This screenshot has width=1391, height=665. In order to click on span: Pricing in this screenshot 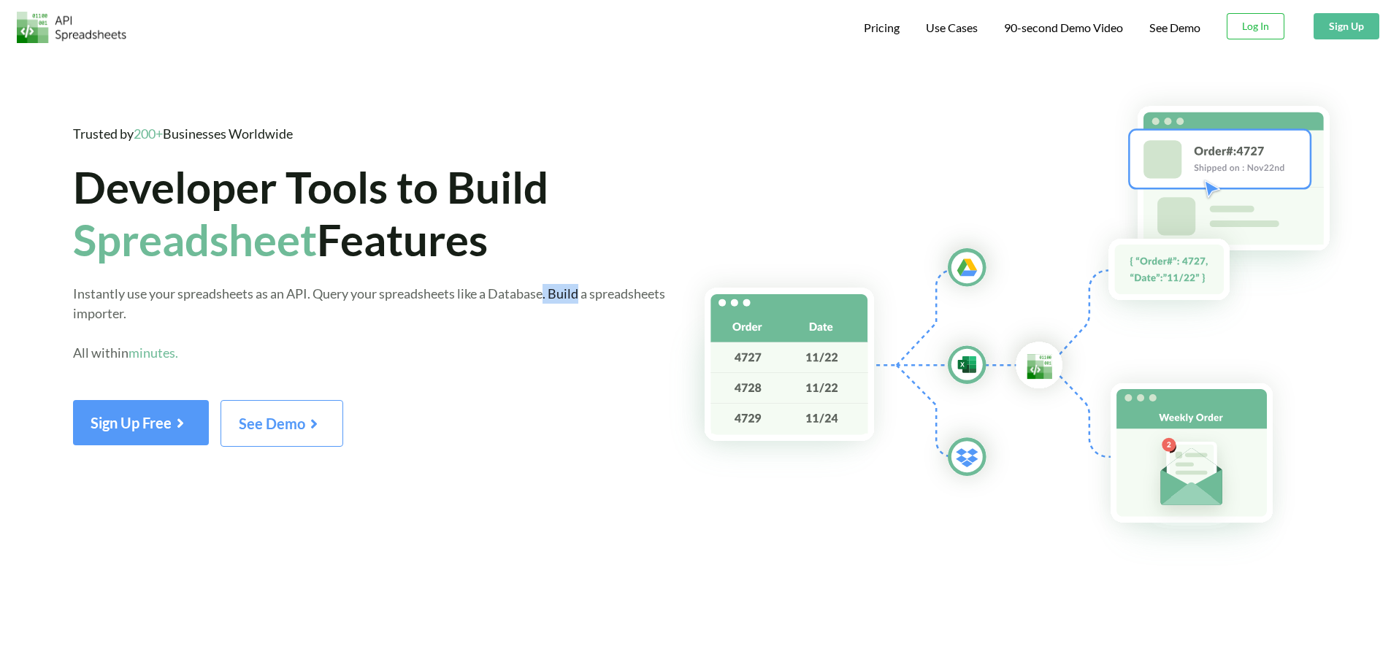, I will do `click(881, 27)`.